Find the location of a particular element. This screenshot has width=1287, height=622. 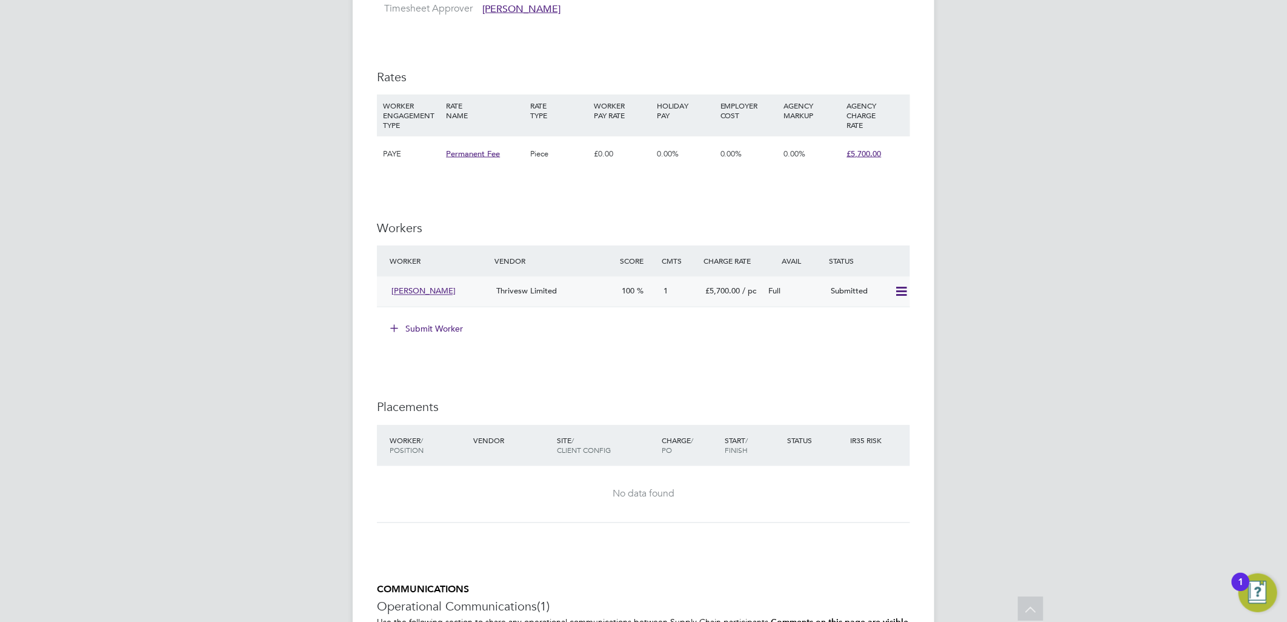

div: No data found is located at coordinates (643, 494).